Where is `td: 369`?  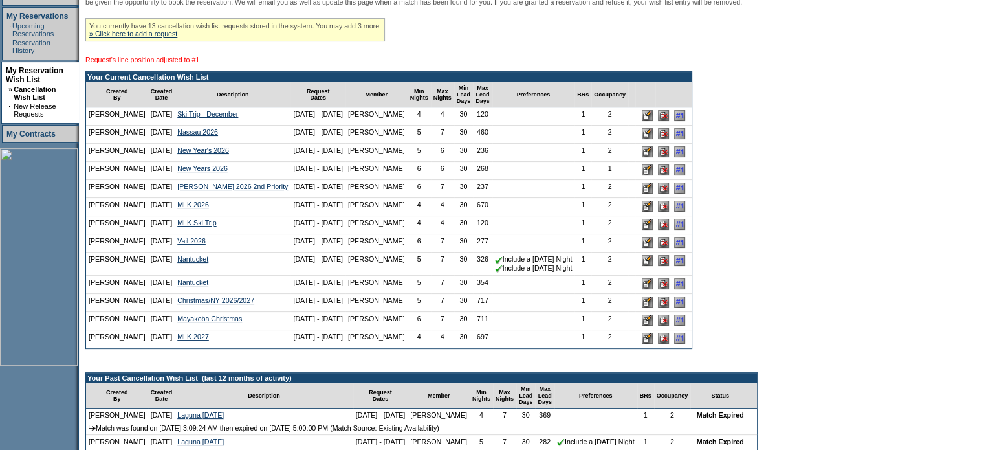 td: 369 is located at coordinates (545, 415).